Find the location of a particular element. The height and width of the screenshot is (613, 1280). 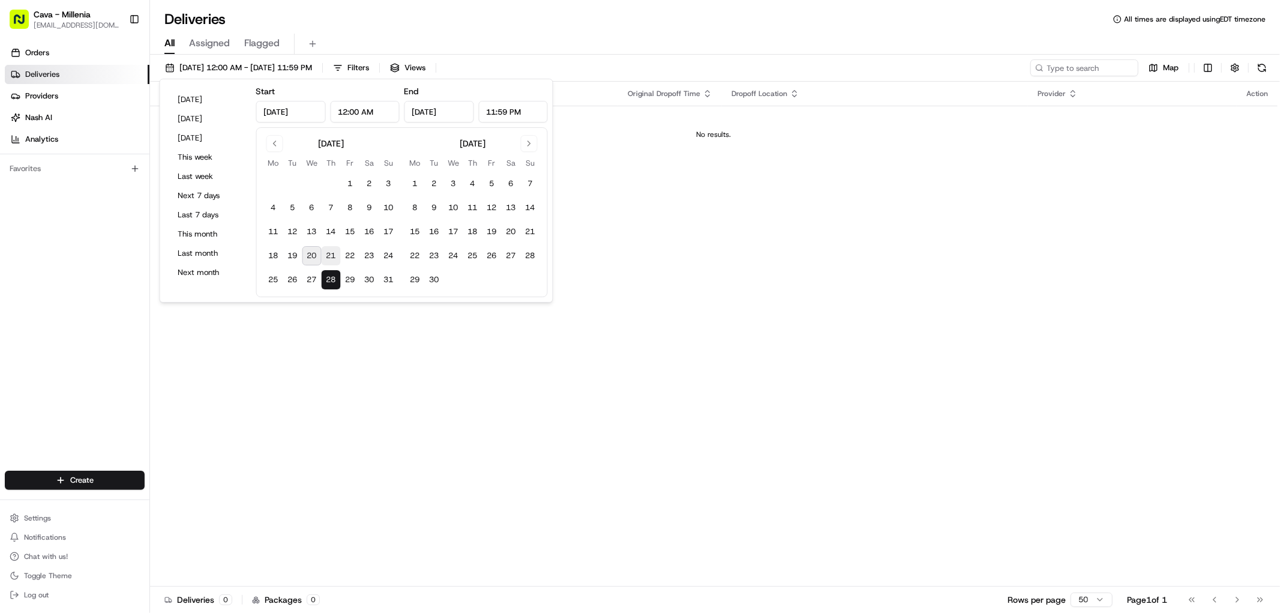

div: Favorites is located at coordinates (74, 169).